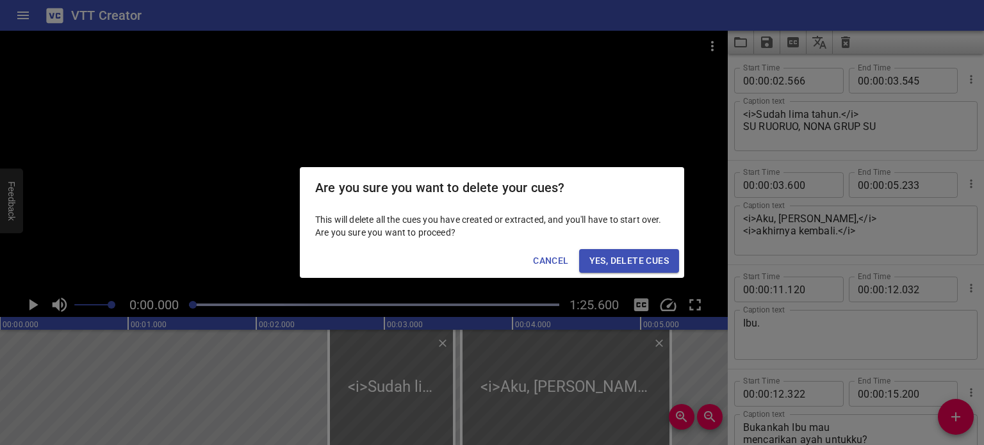 This screenshot has width=984, height=445. What do you see at coordinates (629, 261) in the screenshot?
I see `button: Yes, Delete Cues` at bounding box center [629, 261].